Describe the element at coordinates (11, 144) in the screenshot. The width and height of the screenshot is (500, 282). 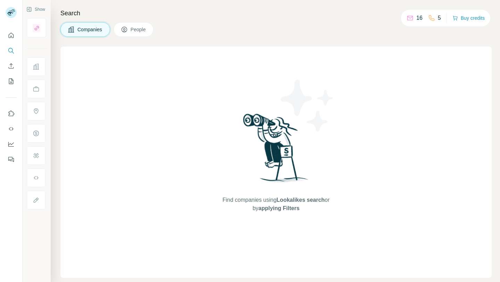
I see `button: Dashboard` at that location.